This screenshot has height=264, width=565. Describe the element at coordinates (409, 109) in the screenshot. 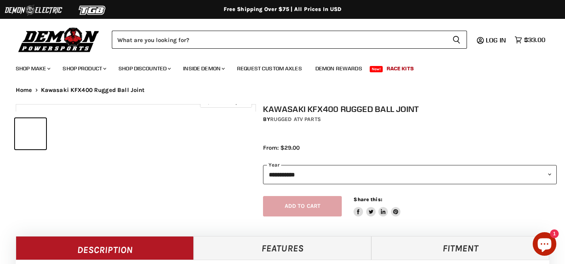

I see `h1: Kawasaki KFX400 Rugged Ball Joint` at that location.